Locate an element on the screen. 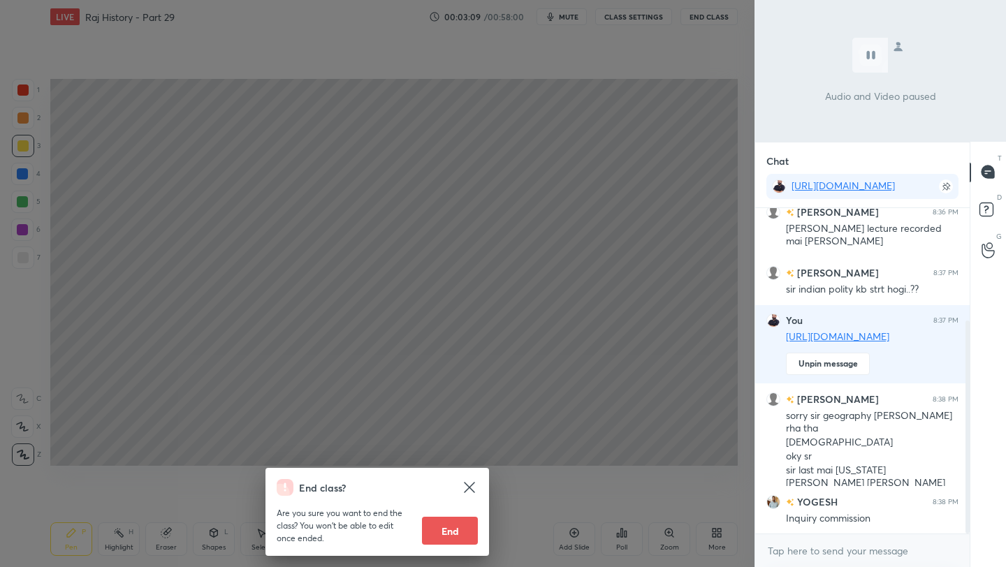 The image size is (1006, 567). p: T is located at coordinates (999, 158).